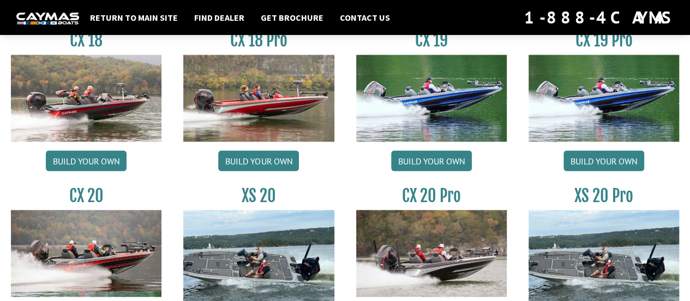  I want to click on a: Find Dealer, so click(219, 17).